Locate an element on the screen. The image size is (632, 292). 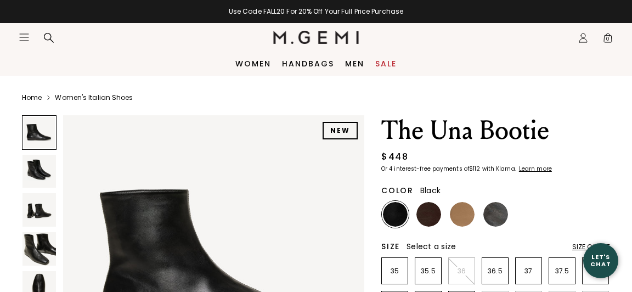
p: 35.5 is located at coordinates (428, 271).